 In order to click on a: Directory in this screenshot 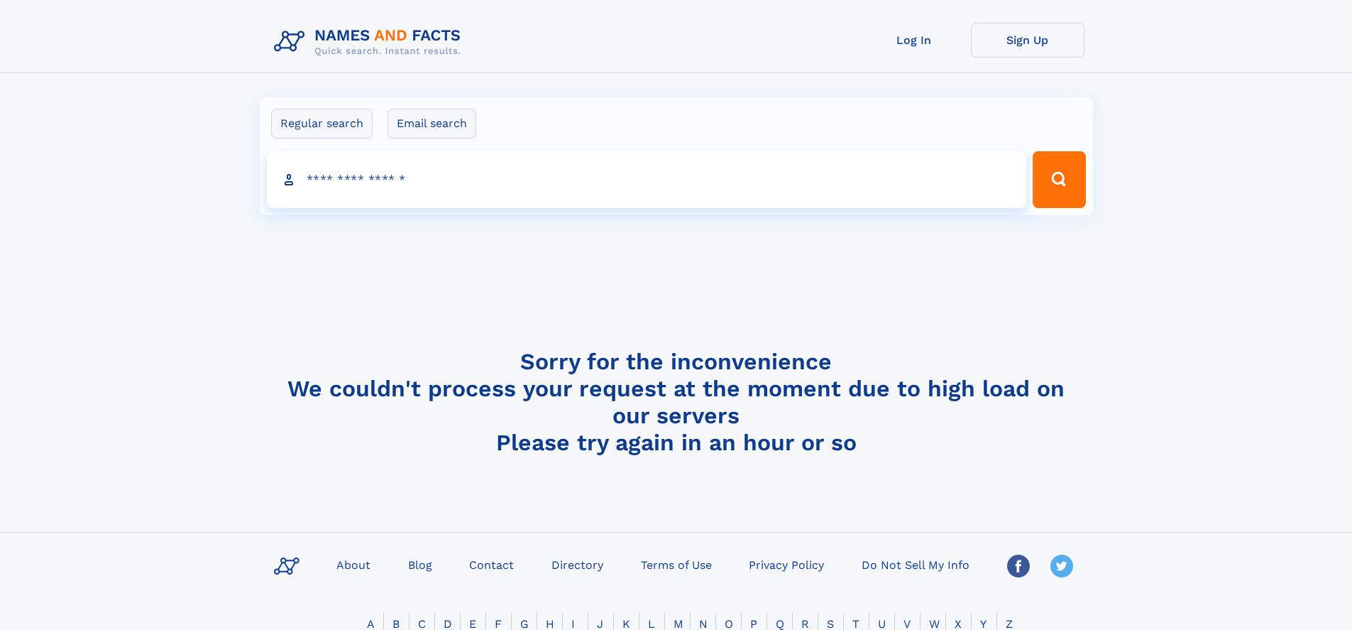, I will do `click(577, 564)`.